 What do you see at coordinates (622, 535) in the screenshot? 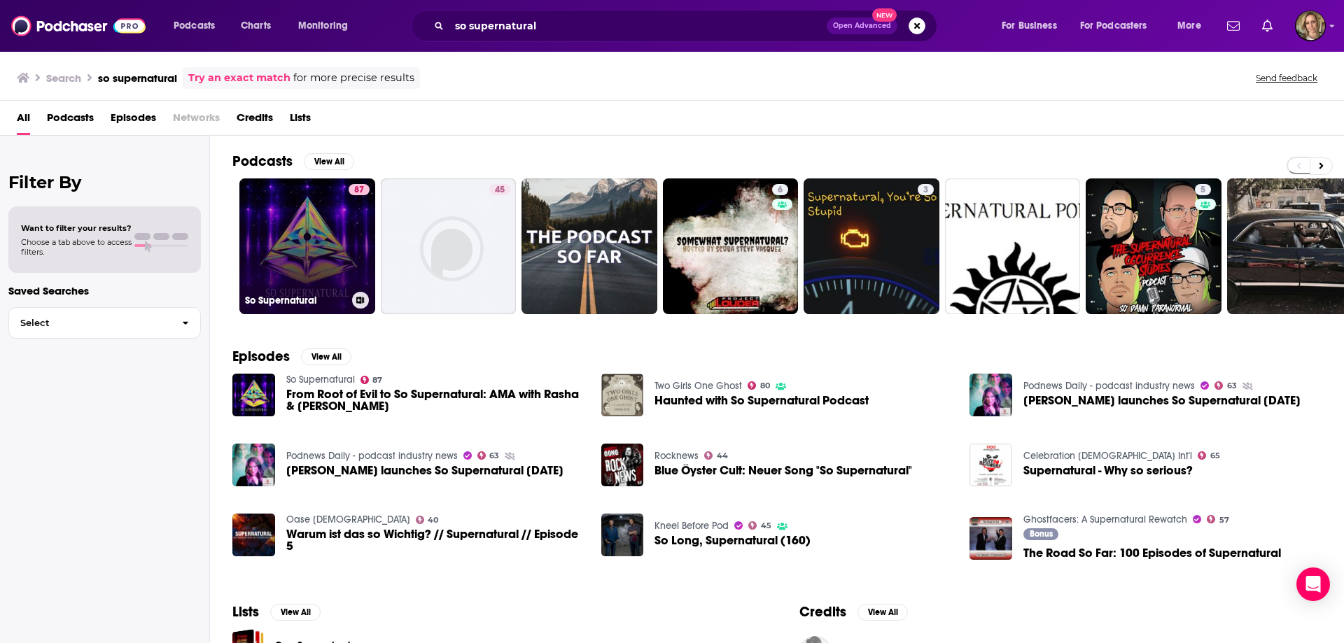
I see `img: So Long, Supernatural (160)` at bounding box center [622, 535].